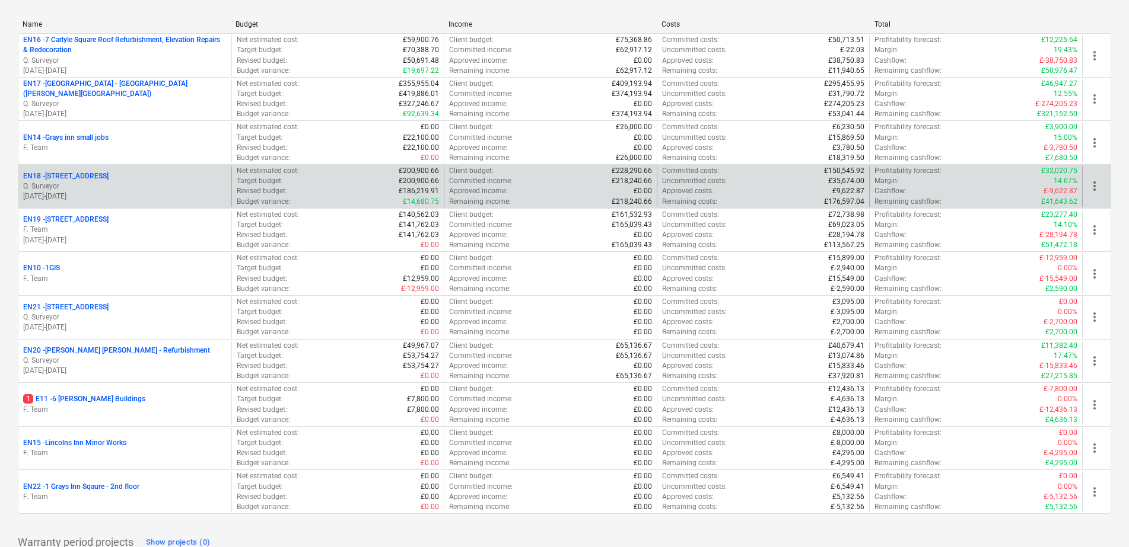 The height and width of the screenshot is (547, 1129). I want to click on p: £218,240.66, so click(632, 181).